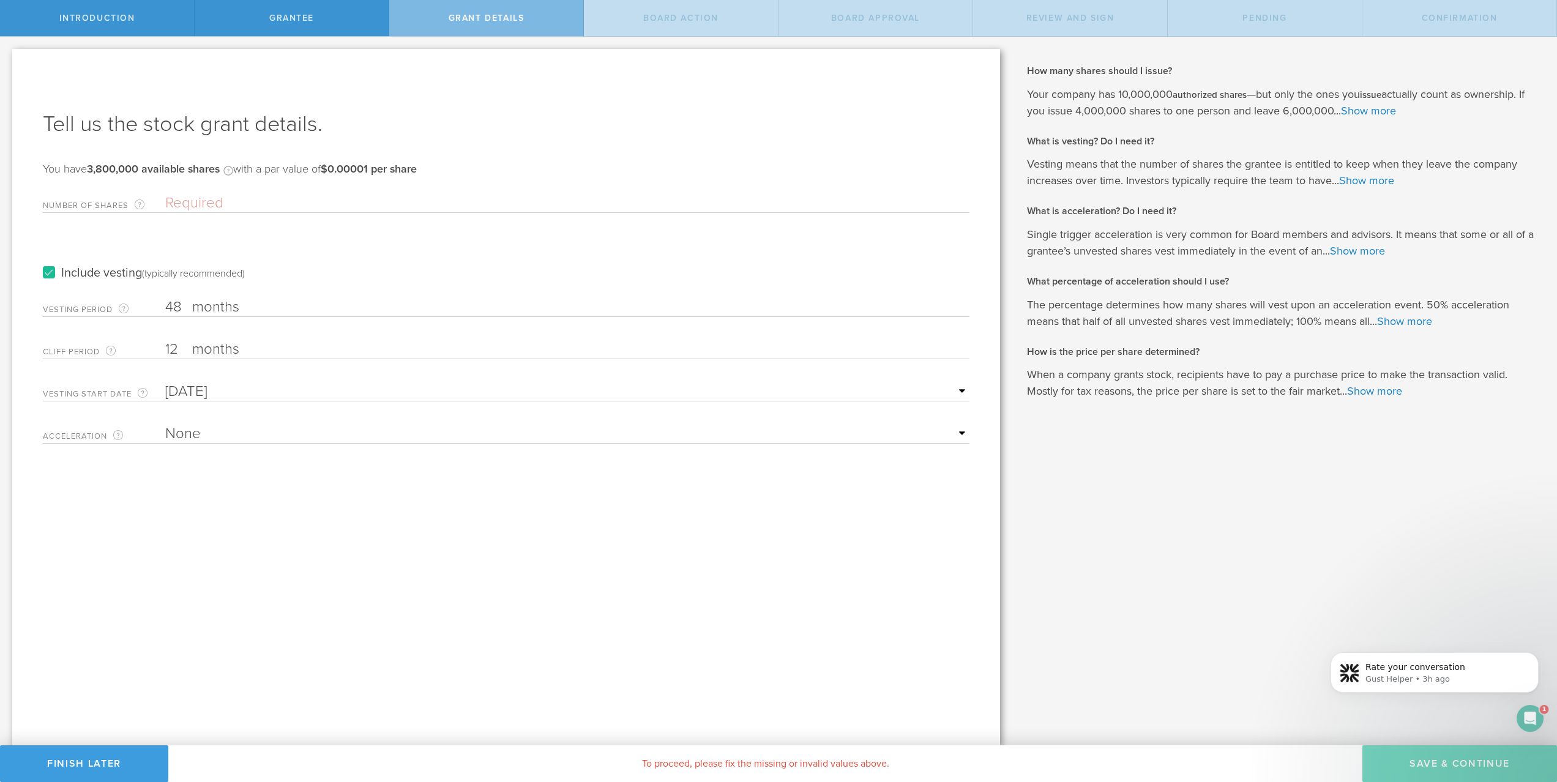 This screenshot has height=782, width=1557. I want to click on span: Board Approval, so click(875, 18).